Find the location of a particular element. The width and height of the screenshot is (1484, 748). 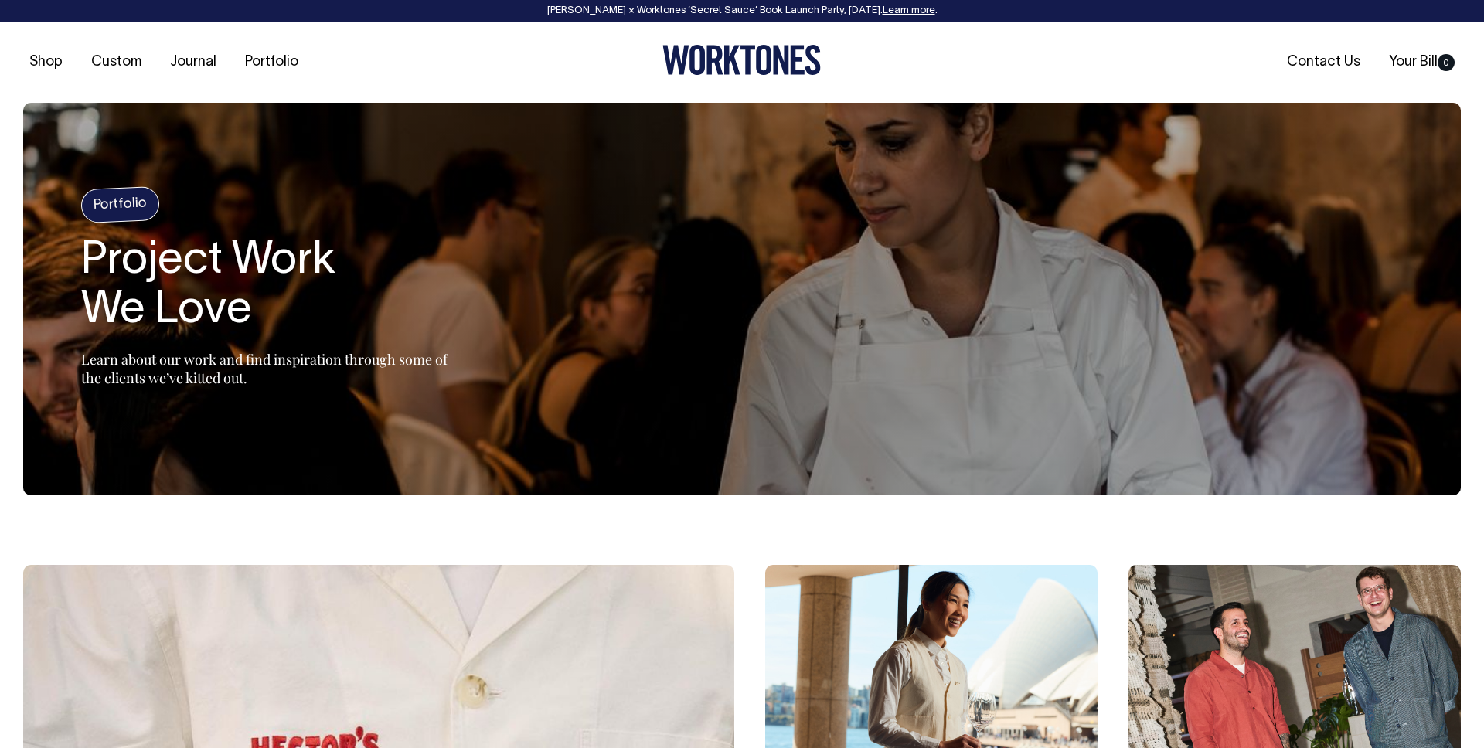

p: Learn about our work and find inspiration through some of the clients we’ve kitted out. is located at coordinates (274, 369).